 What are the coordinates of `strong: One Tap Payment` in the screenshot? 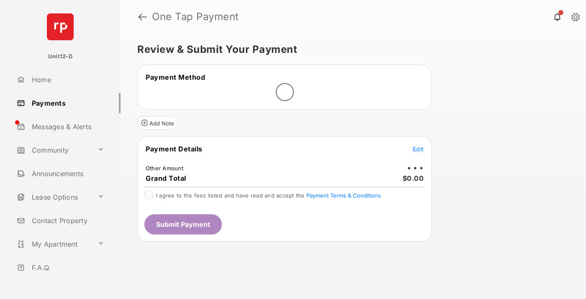 It's located at (196, 17).